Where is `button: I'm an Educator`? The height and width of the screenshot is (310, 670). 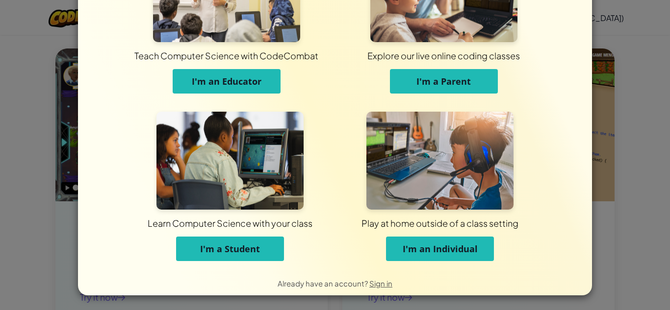 button: I'm an Educator is located at coordinates (227, 81).